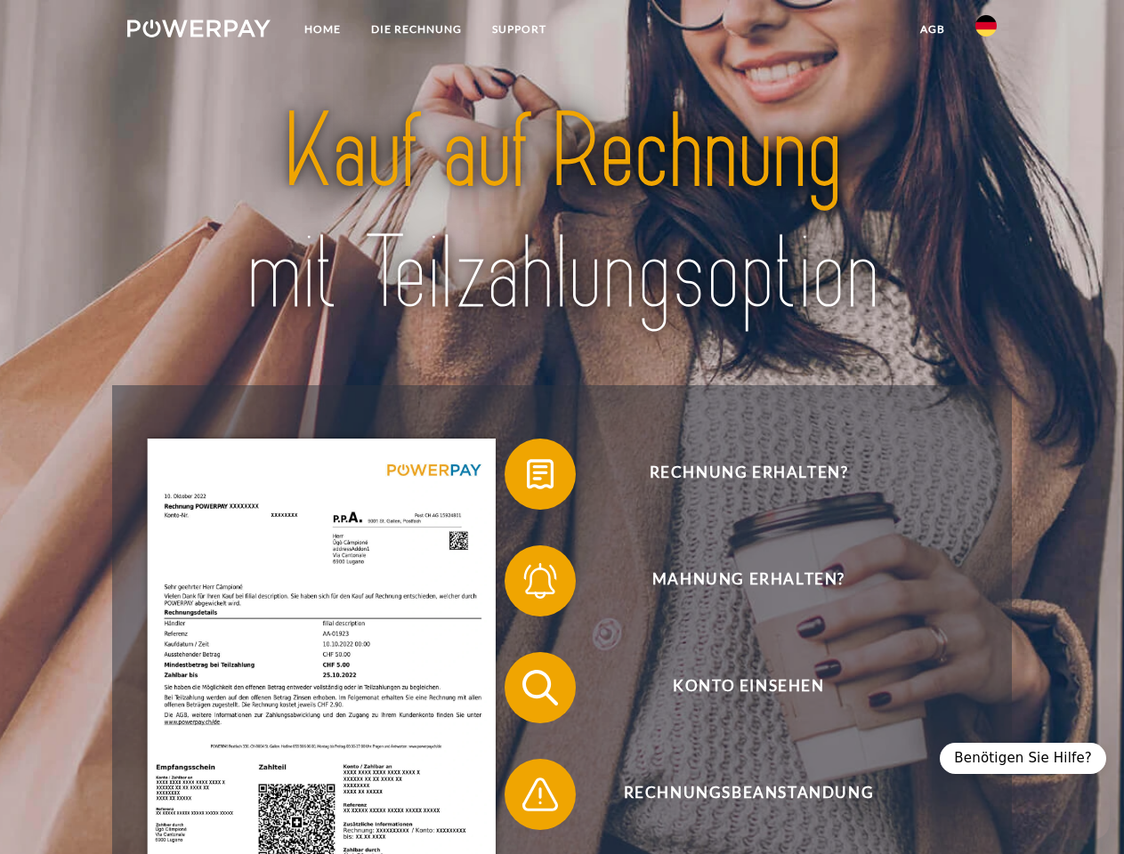  I want to click on img: qb_search.svg, so click(540, 688).